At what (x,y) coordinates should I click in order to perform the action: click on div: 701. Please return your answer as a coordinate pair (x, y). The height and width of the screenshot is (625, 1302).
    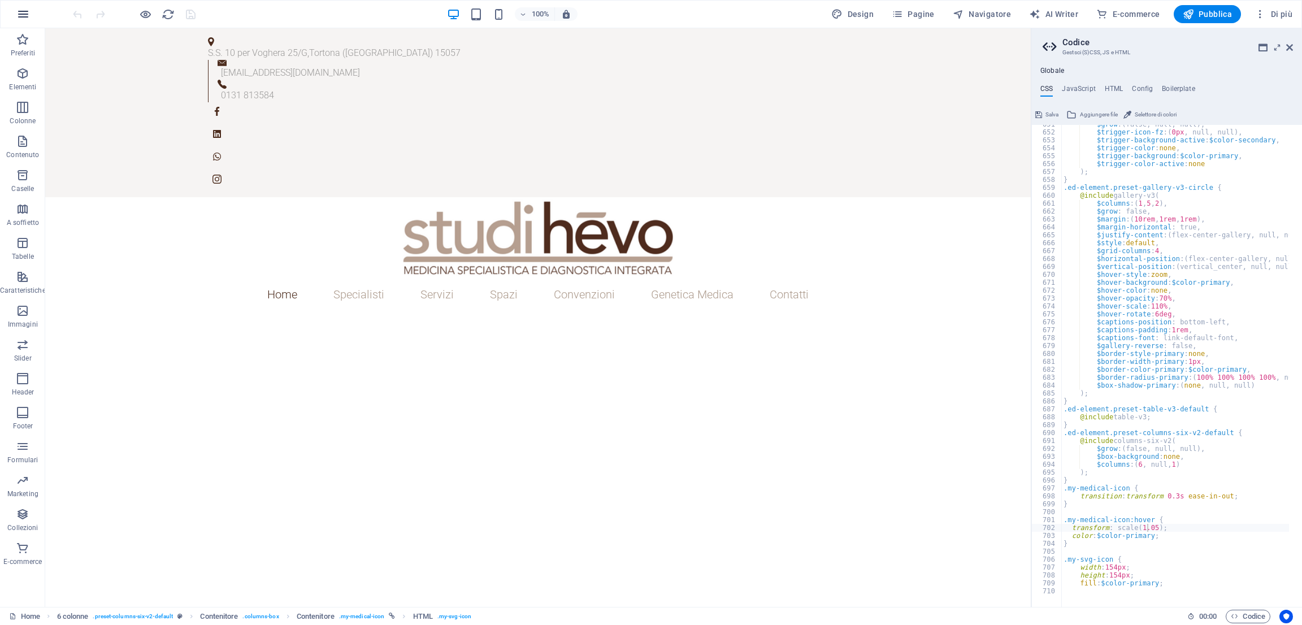
    Looking at the image, I should click on (1048, 520).